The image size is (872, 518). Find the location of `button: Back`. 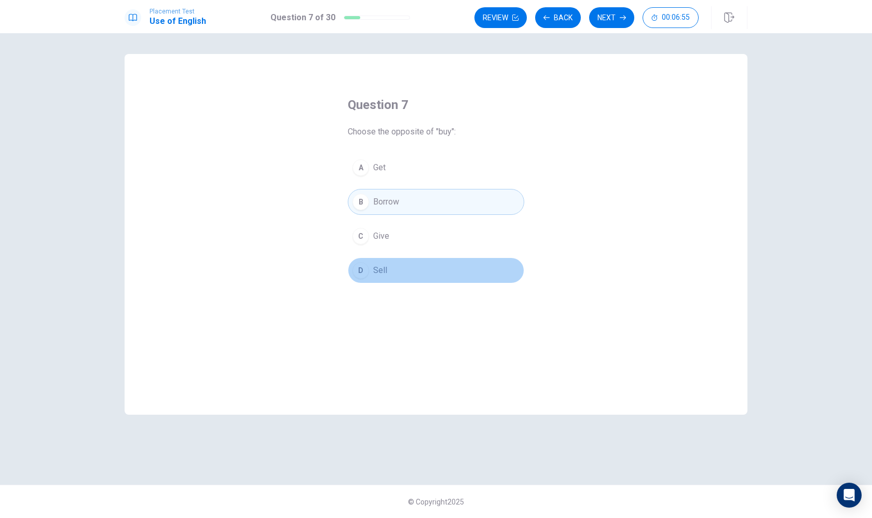

button: Back is located at coordinates (558, 18).